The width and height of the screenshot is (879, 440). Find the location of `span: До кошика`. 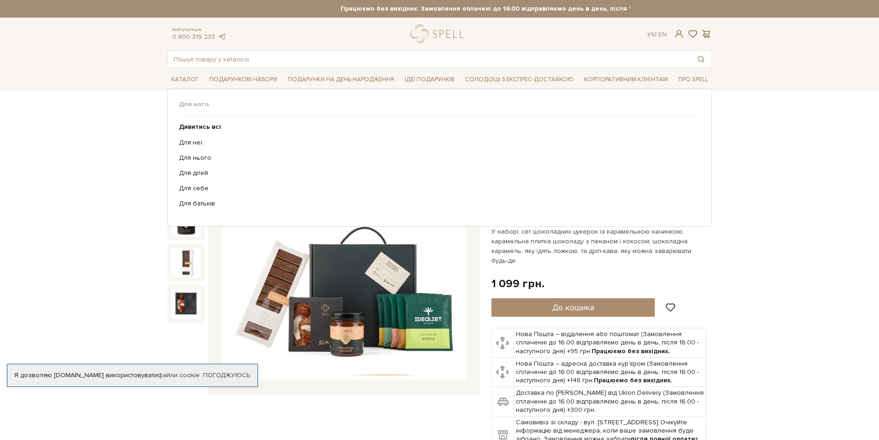

span: До кошика is located at coordinates (573, 307).